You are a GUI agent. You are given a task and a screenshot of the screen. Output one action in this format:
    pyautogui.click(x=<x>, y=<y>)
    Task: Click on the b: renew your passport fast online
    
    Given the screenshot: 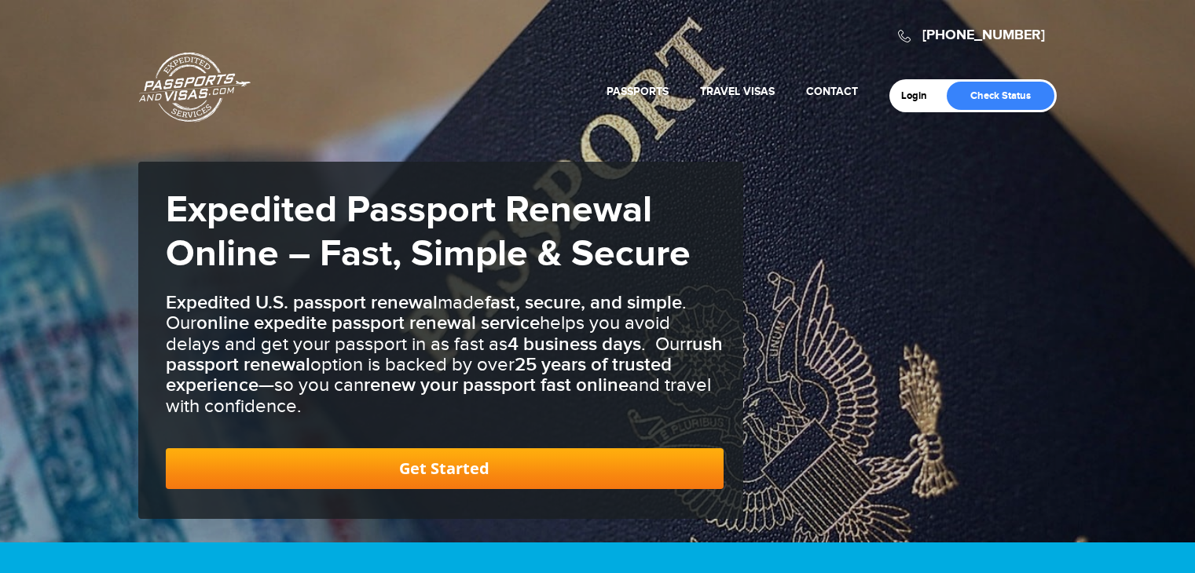 What is the action you would take?
    pyautogui.click(x=496, y=385)
    